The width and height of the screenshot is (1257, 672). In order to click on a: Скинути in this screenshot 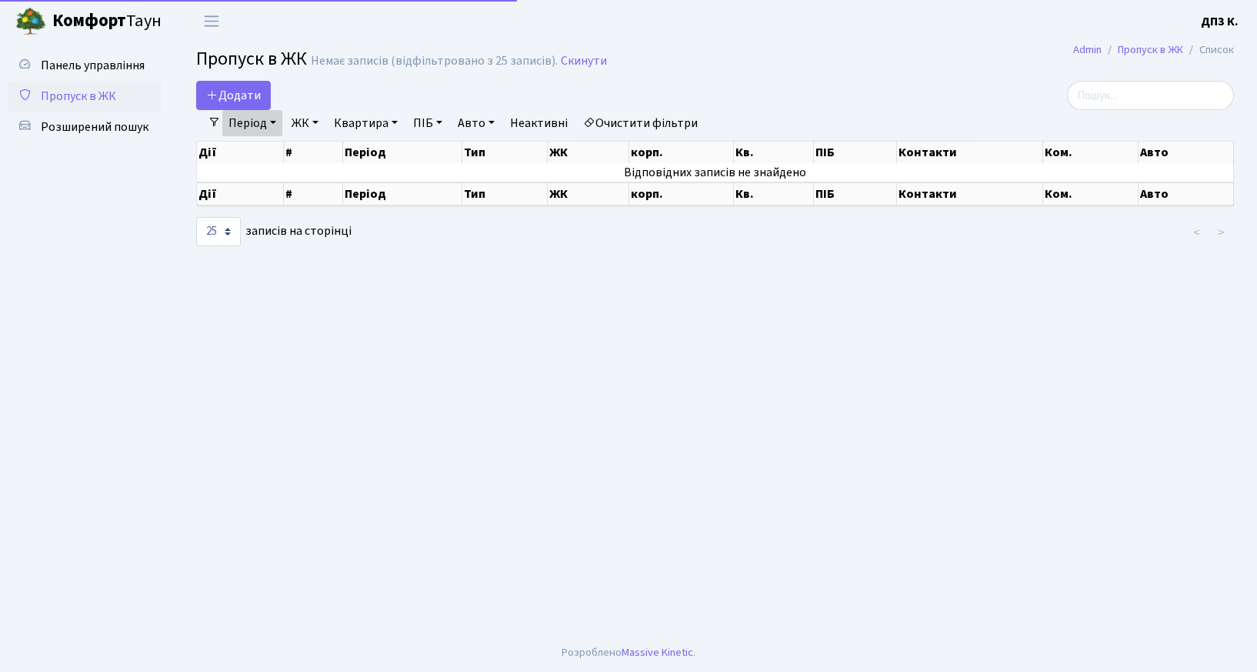, I will do `click(584, 61)`.